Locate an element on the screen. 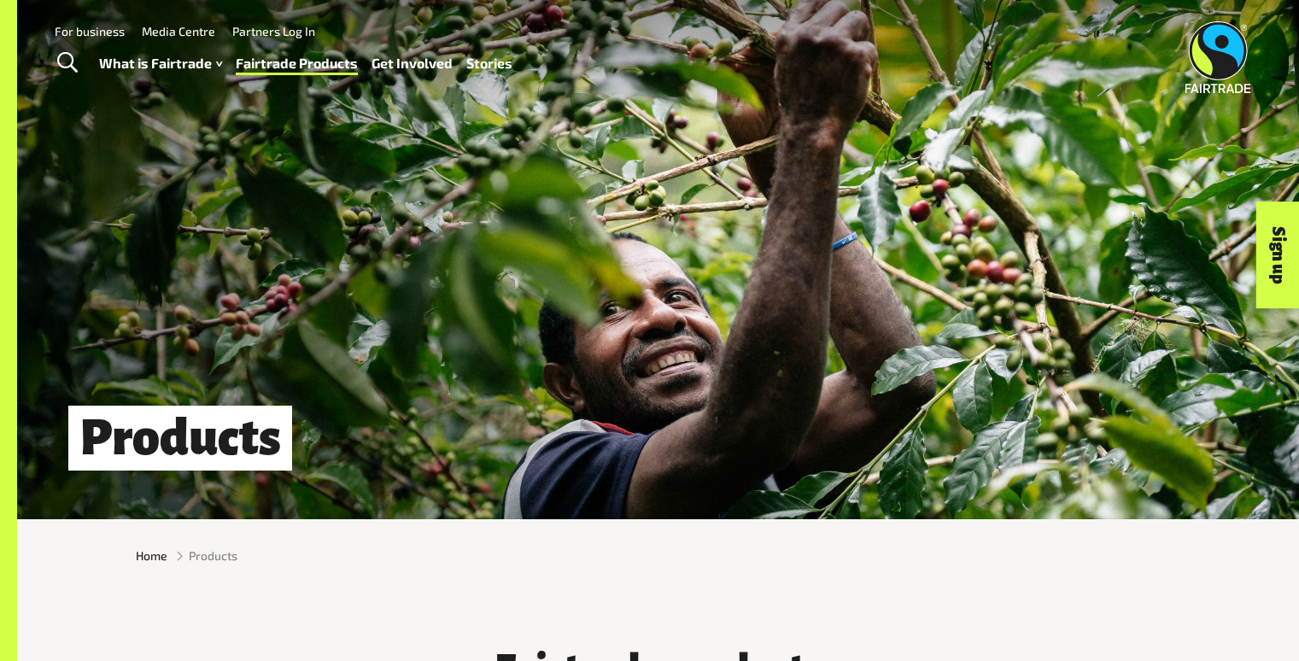 This screenshot has width=1299, height=661. a: Get Involved is located at coordinates (412, 63).